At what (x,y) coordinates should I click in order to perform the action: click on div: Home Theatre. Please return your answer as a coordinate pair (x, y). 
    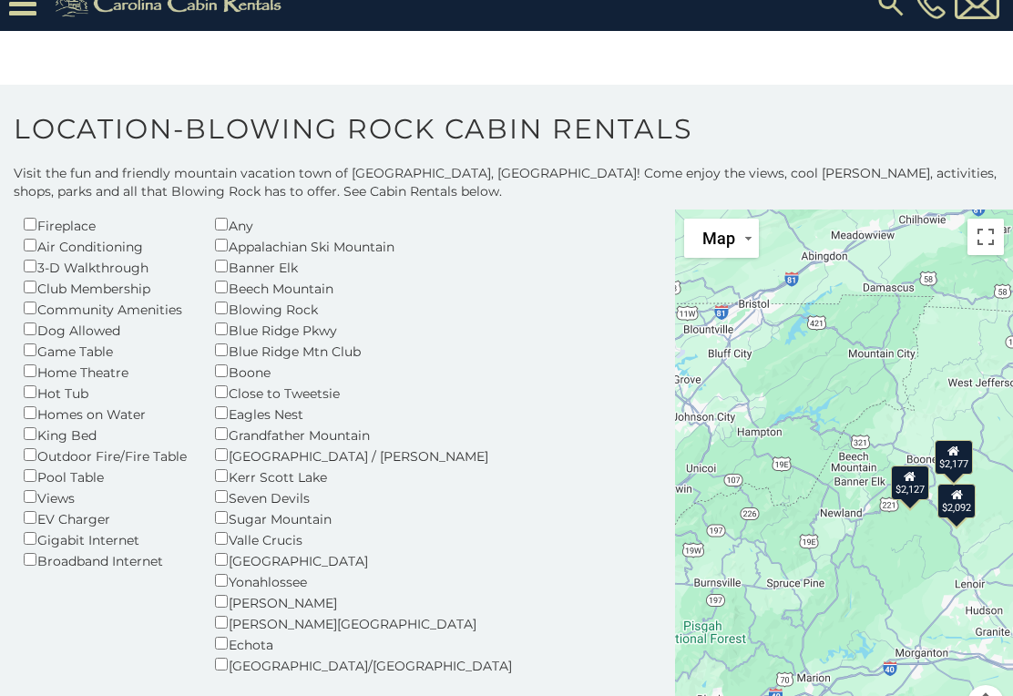
    Looking at the image, I should click on (105, 371).